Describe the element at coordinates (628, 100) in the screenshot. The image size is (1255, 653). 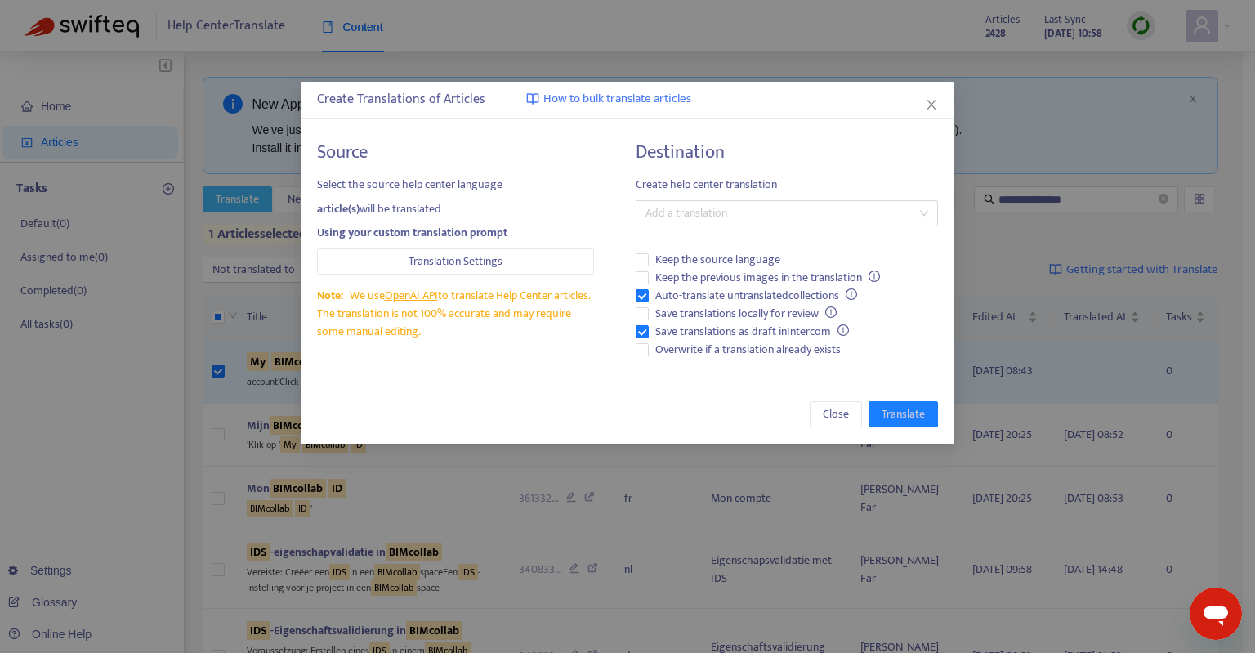
I see `div: Create Translations of Articles` at that location.